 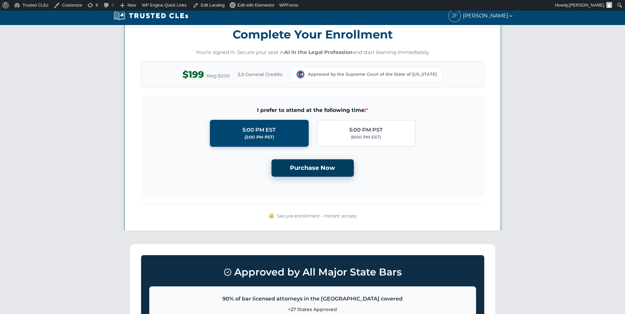 What do you see at coordinates (313, 168) in the screenshot?
I see `button: Purchase Now` at bounding box center [313, 168].